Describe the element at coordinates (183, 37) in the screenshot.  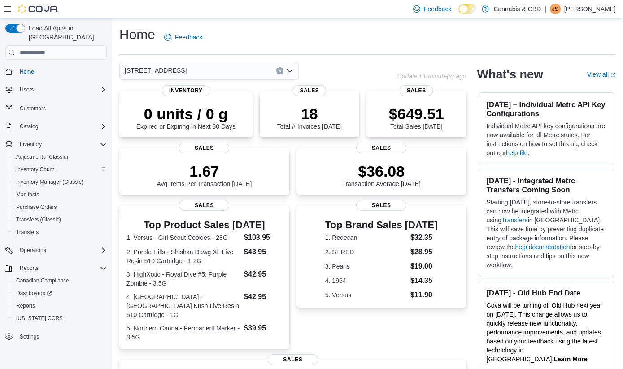
I see `a: Feedback` at that location.